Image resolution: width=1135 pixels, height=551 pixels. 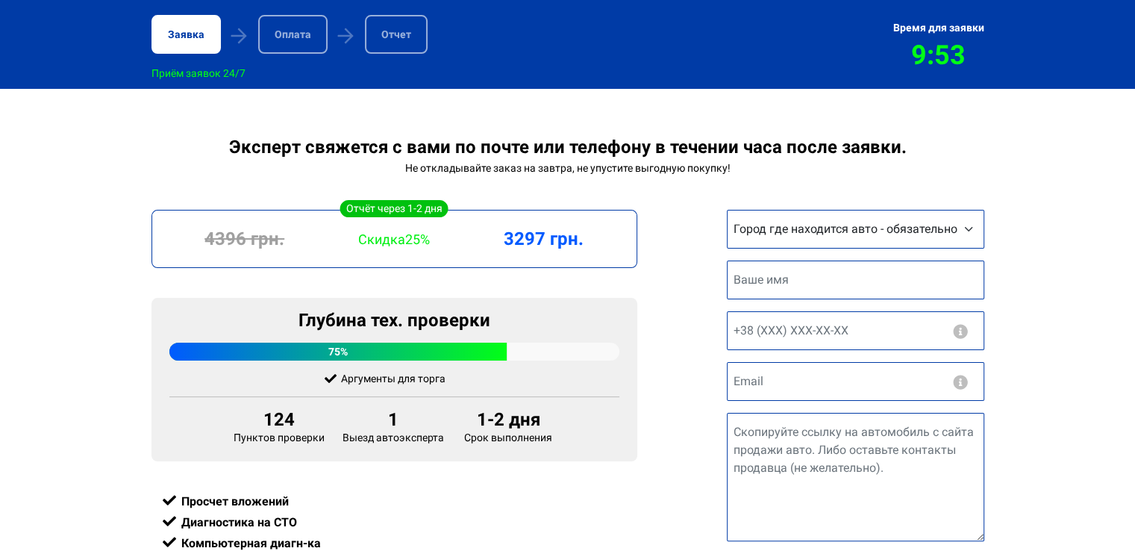 I want to click on div: 124, so click(x=279, y=419).